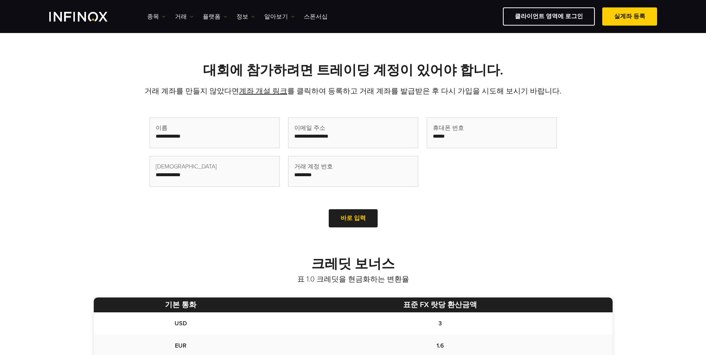 This screenshot has width=706, height=355. What do you see at coordinates (353, 264) in the screenshot?
I see `strong: 크레딧 보너스` at bounding box center [353, 264].